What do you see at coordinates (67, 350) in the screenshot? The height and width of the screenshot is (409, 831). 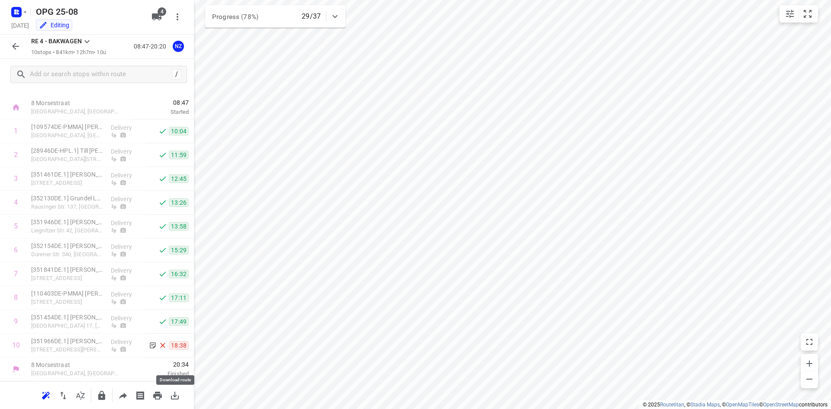 I see `p: Raiffeisenstraße 5, Reken Maria-veen` at bounding box center [67, 350].